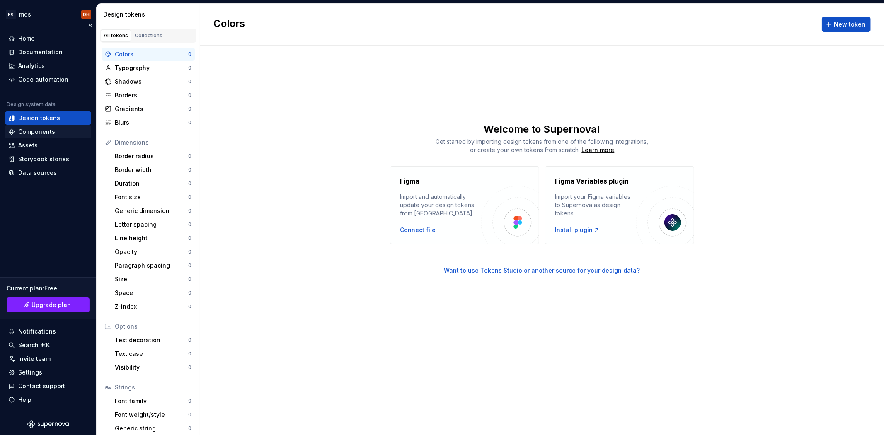  Describe the element at coordinates (151, 238) in the screenshot. I see `div: Line height` at that location.